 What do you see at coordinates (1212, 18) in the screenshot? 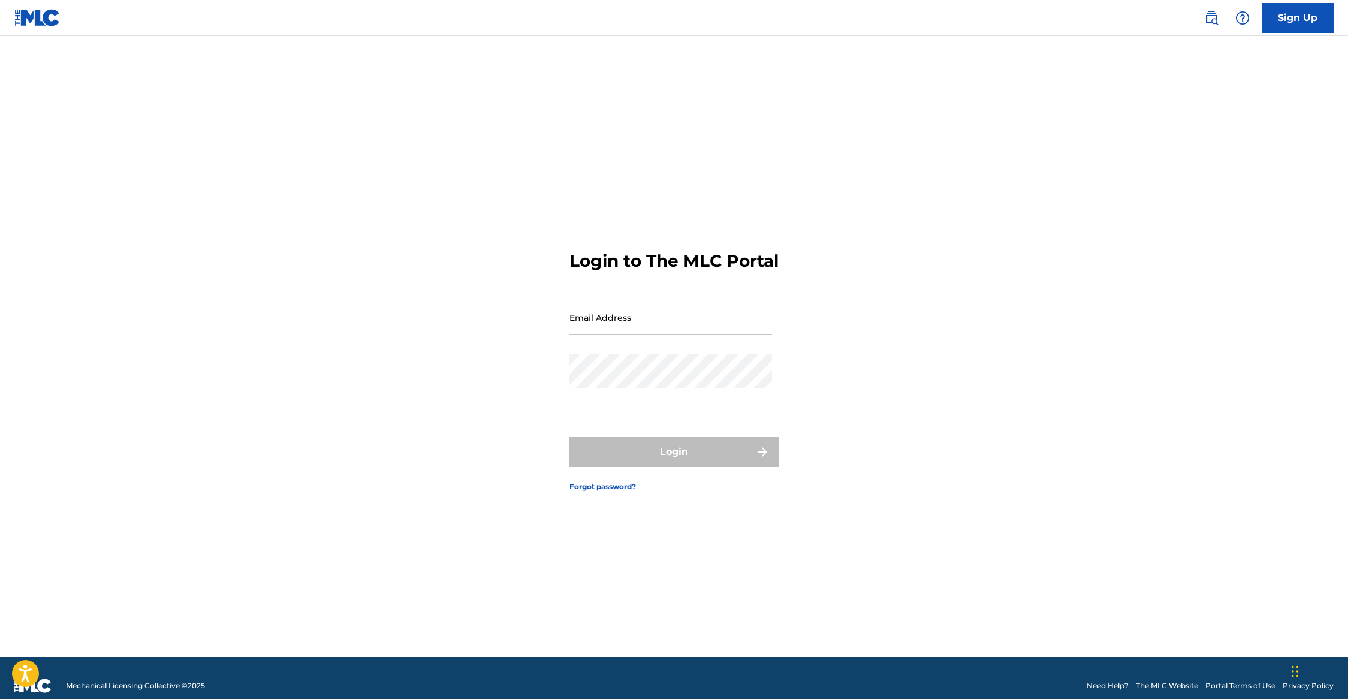
I see `a: Public Search` at bounding box center [1212, 18].